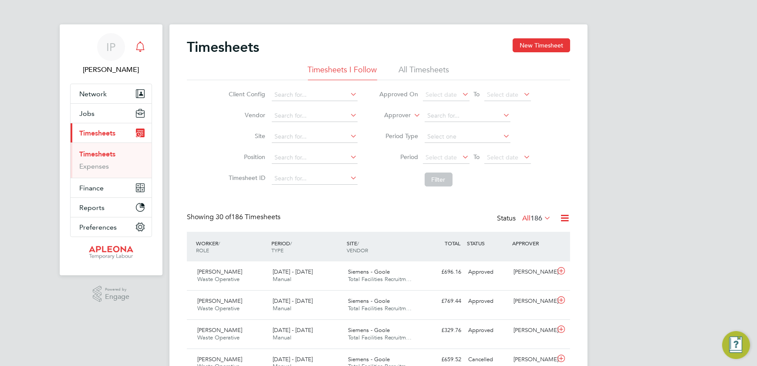 The height and width of the screenshot is (366, 757). What do you see at coordinates (391, 115) in the screenshot?
I see `label: Approver` at bounding box center [391, 115].